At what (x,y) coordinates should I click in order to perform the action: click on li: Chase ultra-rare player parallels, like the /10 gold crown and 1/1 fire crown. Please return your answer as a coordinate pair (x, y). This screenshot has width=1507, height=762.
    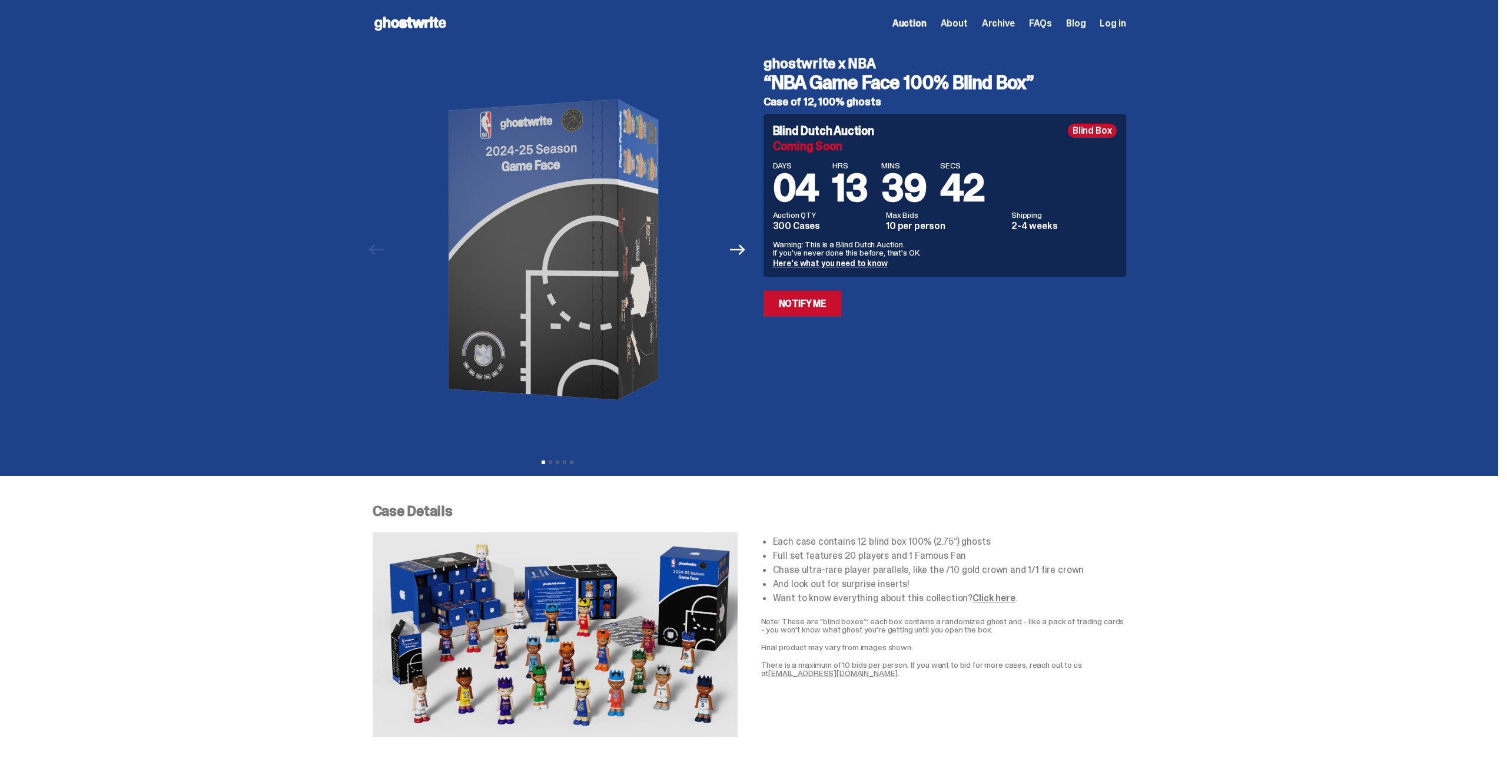
    Looking at the image, I should click on (949, 570).